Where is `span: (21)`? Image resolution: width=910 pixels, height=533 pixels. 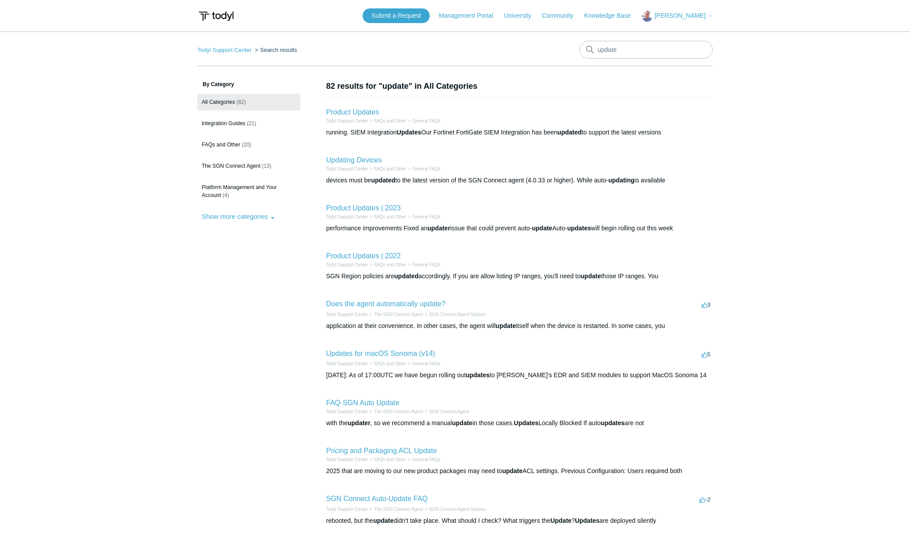 span: (21) is located at coordinates (251, 123).